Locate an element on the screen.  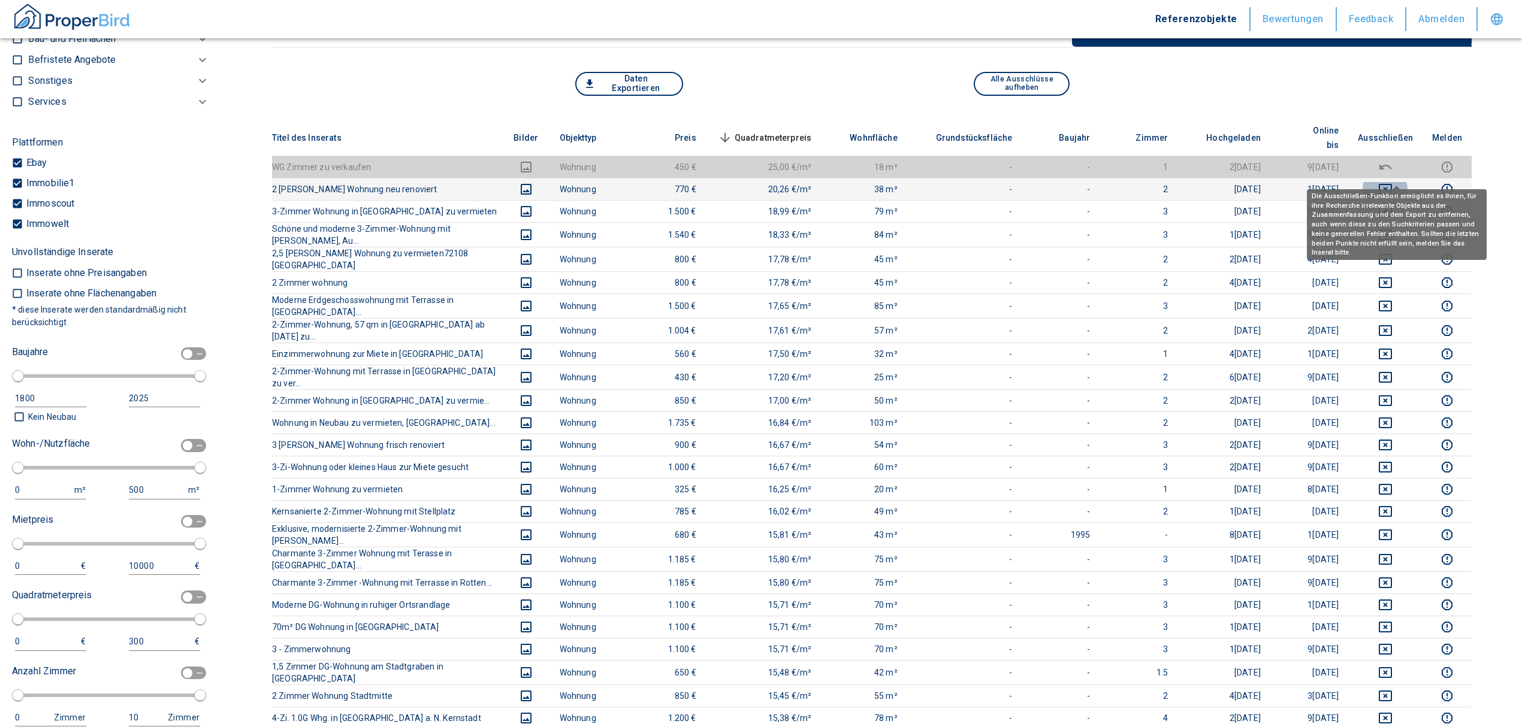
th: Ausschließen is located at coordinates (1385, 138).